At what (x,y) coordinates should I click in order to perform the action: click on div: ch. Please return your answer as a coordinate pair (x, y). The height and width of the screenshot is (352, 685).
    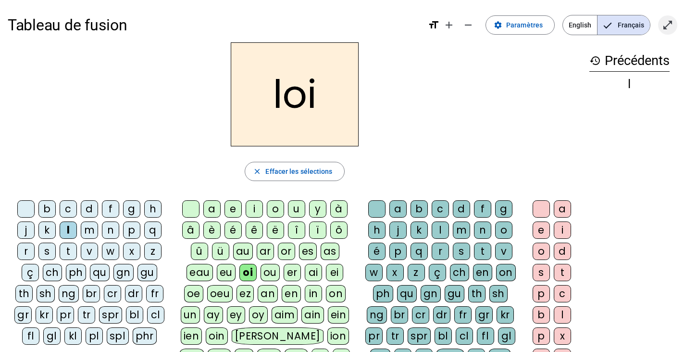
    Looking at the image, I should click on (460, 272).